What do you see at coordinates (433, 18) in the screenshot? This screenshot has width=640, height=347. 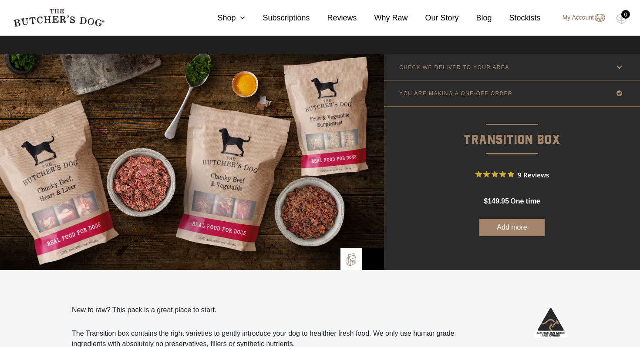 I see `a: Our Story` at bounding box center [433, 18].